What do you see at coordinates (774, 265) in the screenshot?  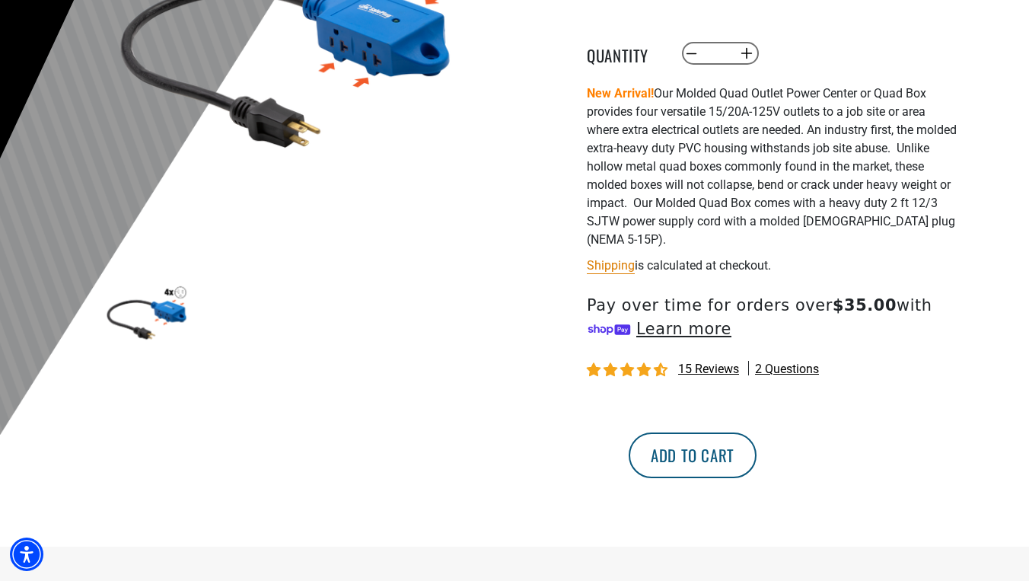 I see `div: is calculated at checkout.` at bounding box center [774, 265].